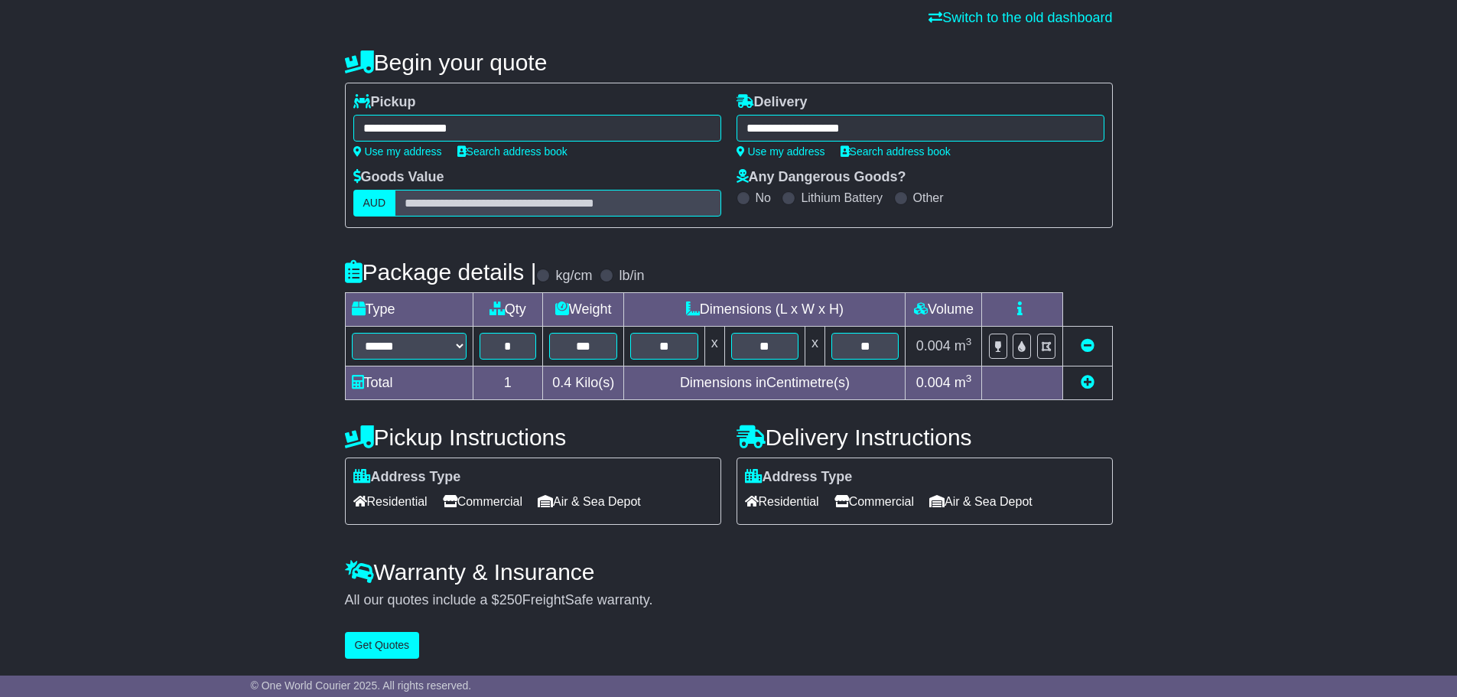  I want to click on td: Type, so click(408, 310).